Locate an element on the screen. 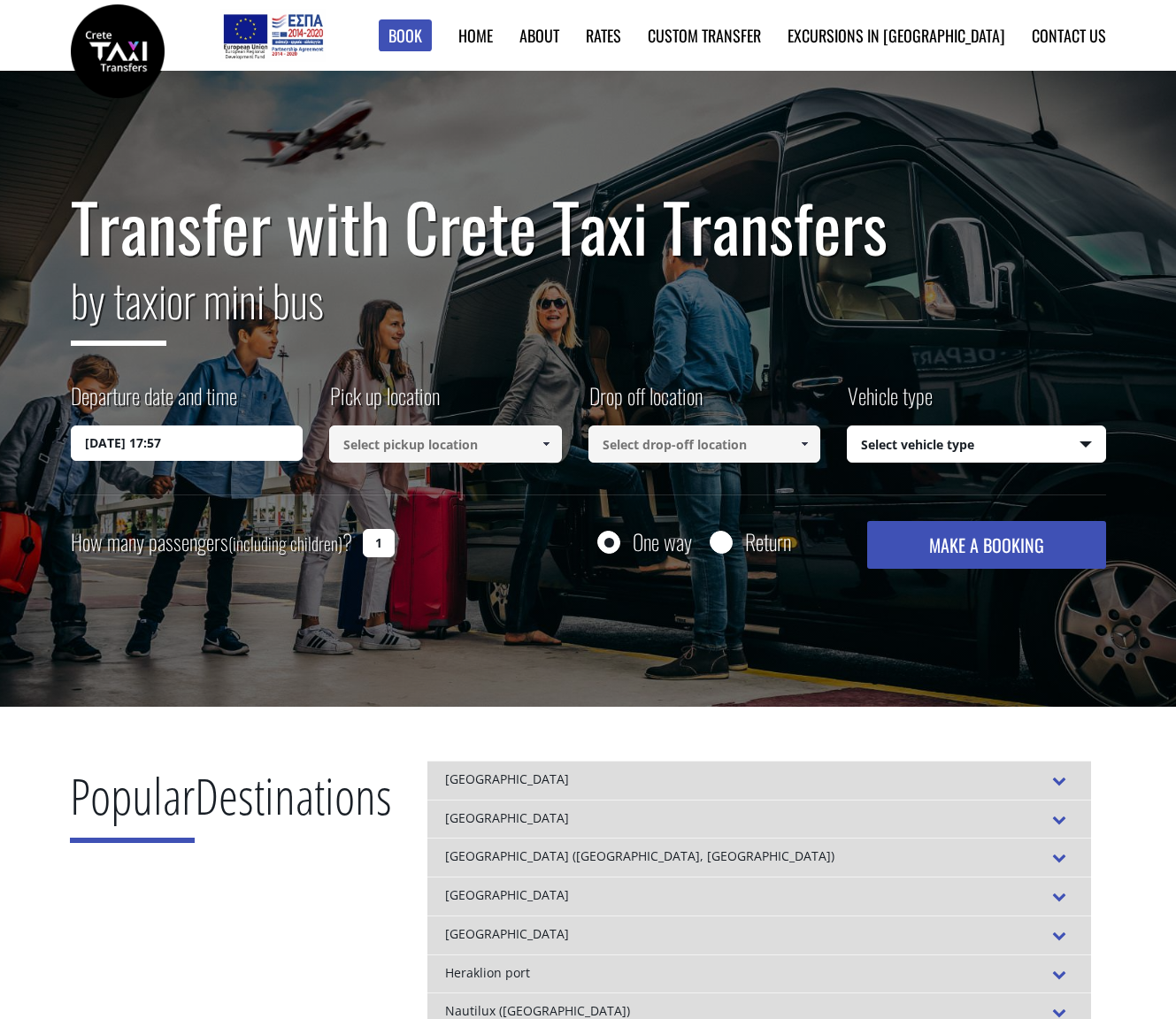 The height and width of the screenshot is (1019, 1176). a: Home is located at coordinates (475, 36).